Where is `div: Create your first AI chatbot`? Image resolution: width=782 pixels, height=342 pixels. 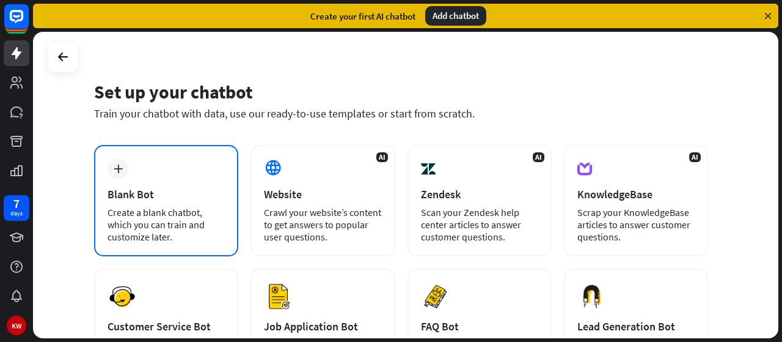 div: Create your first AI chatbot is located at coordinates (363, 16).